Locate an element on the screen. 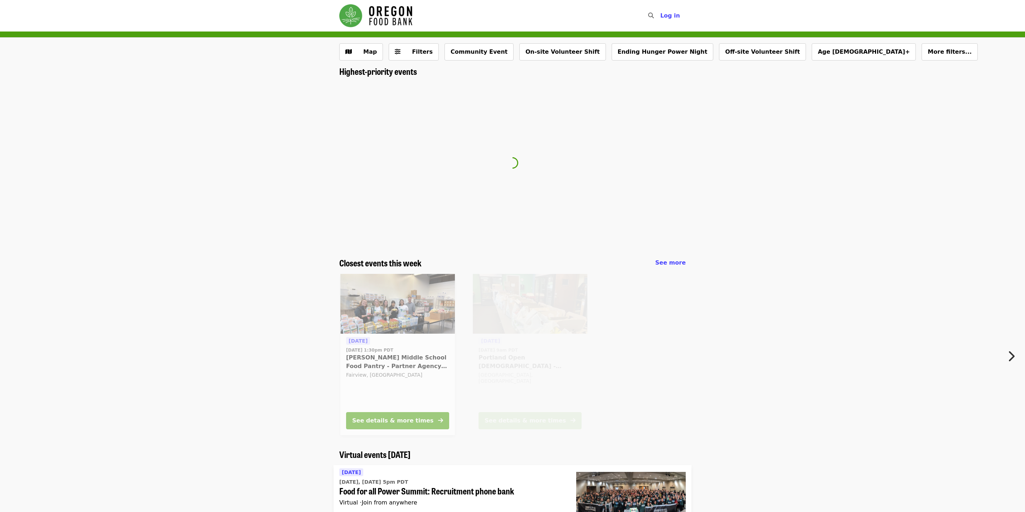 This screenshot has height=512, width=1025. span: Filters is located at coordinates (422, 52).